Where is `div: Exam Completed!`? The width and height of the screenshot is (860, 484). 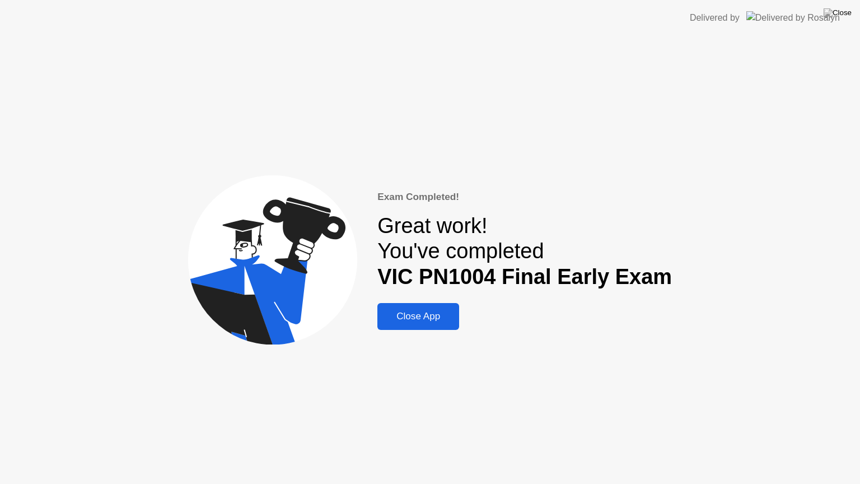
div: Exam Completed! is located at coordinates (525, 197).